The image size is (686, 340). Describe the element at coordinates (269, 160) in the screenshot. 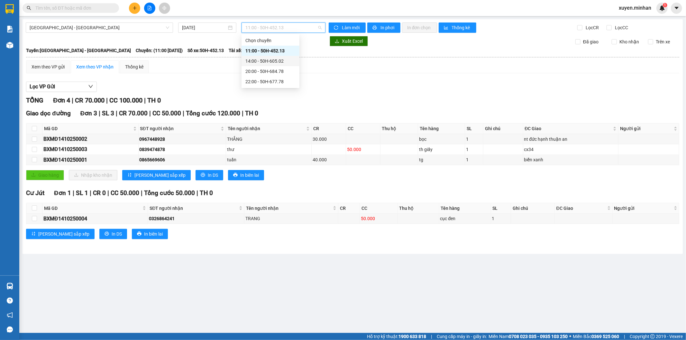

I see `div: tuấn` at that location.